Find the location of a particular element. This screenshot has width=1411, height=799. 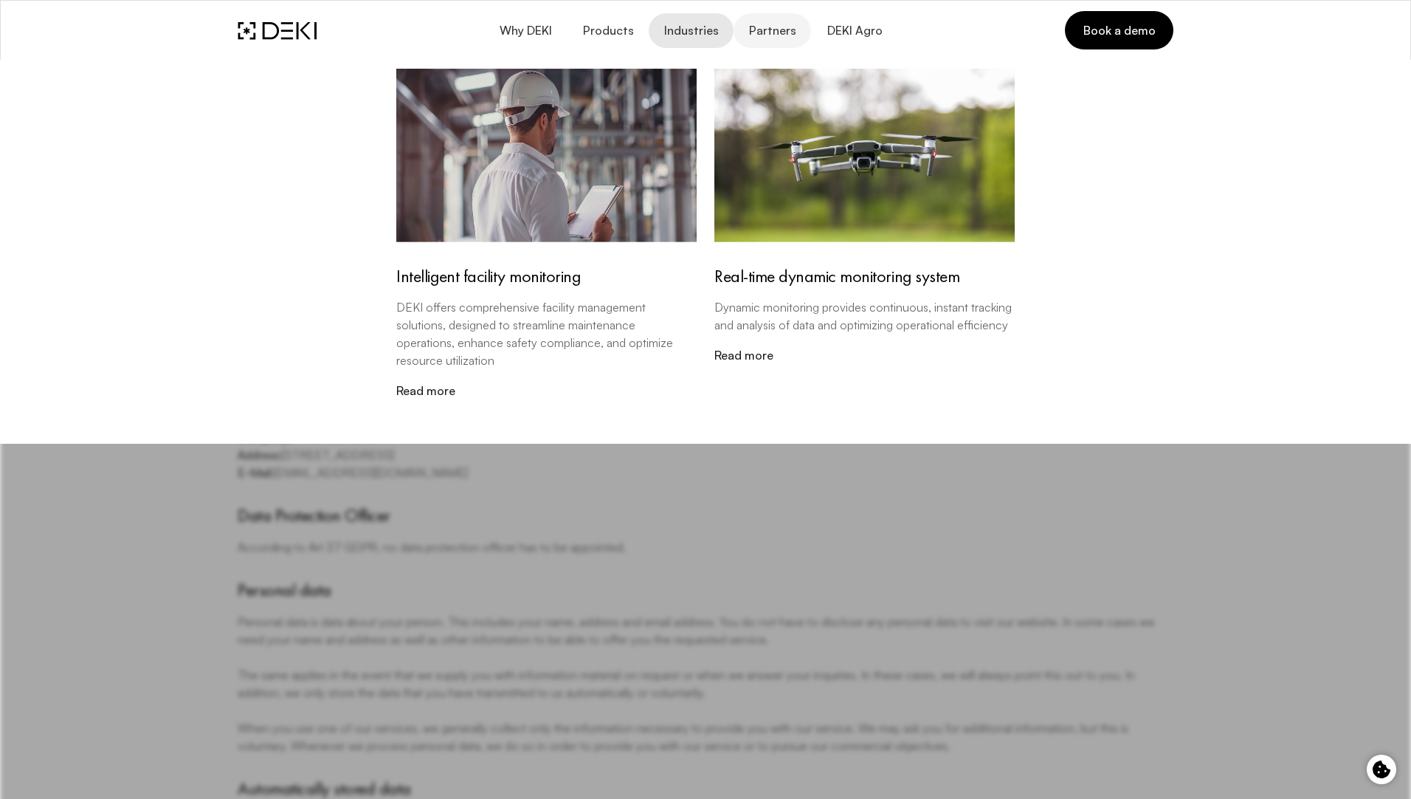

a: DEKI Agro is located at coordinates (854, 30).